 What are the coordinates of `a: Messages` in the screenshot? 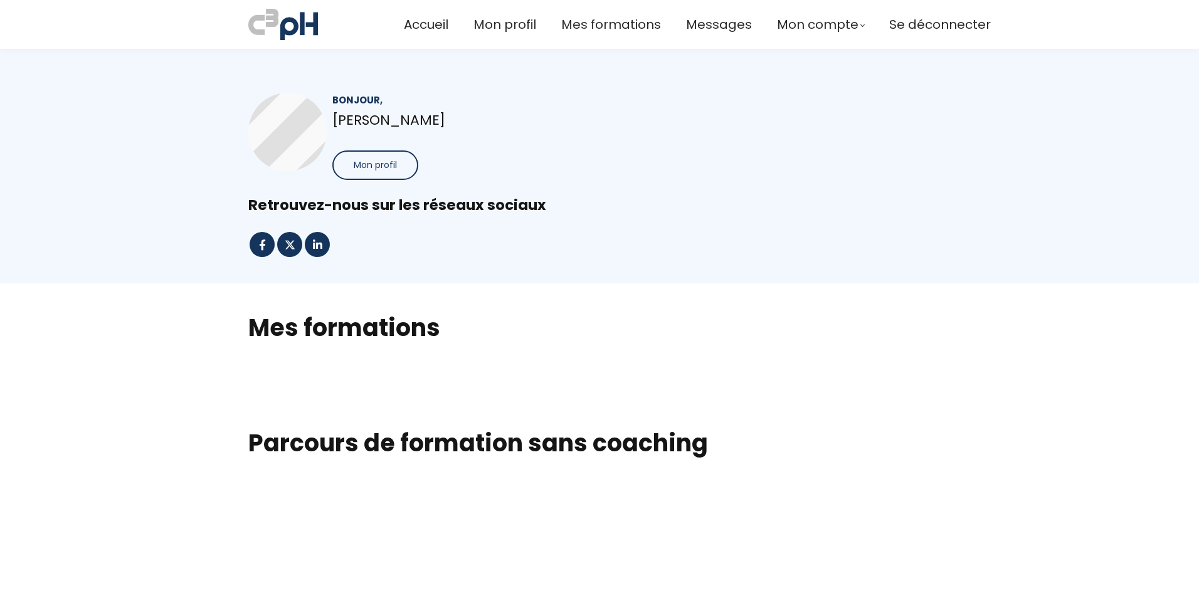 It's located at (719, 24).